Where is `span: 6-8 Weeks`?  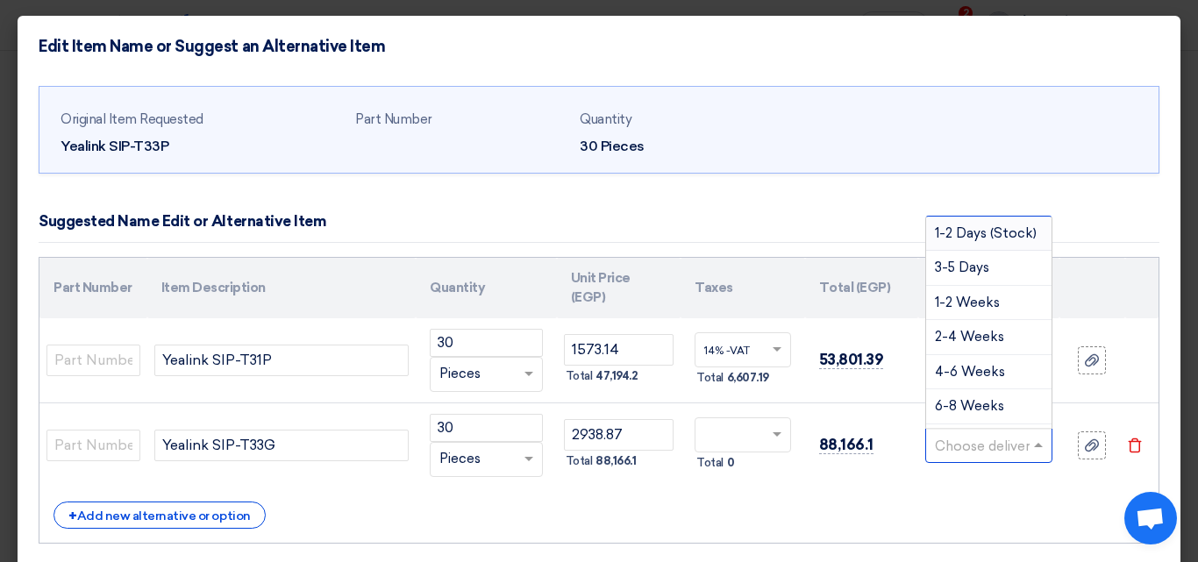 span: 6-8 Weeks is located at coordinates (969, 406).